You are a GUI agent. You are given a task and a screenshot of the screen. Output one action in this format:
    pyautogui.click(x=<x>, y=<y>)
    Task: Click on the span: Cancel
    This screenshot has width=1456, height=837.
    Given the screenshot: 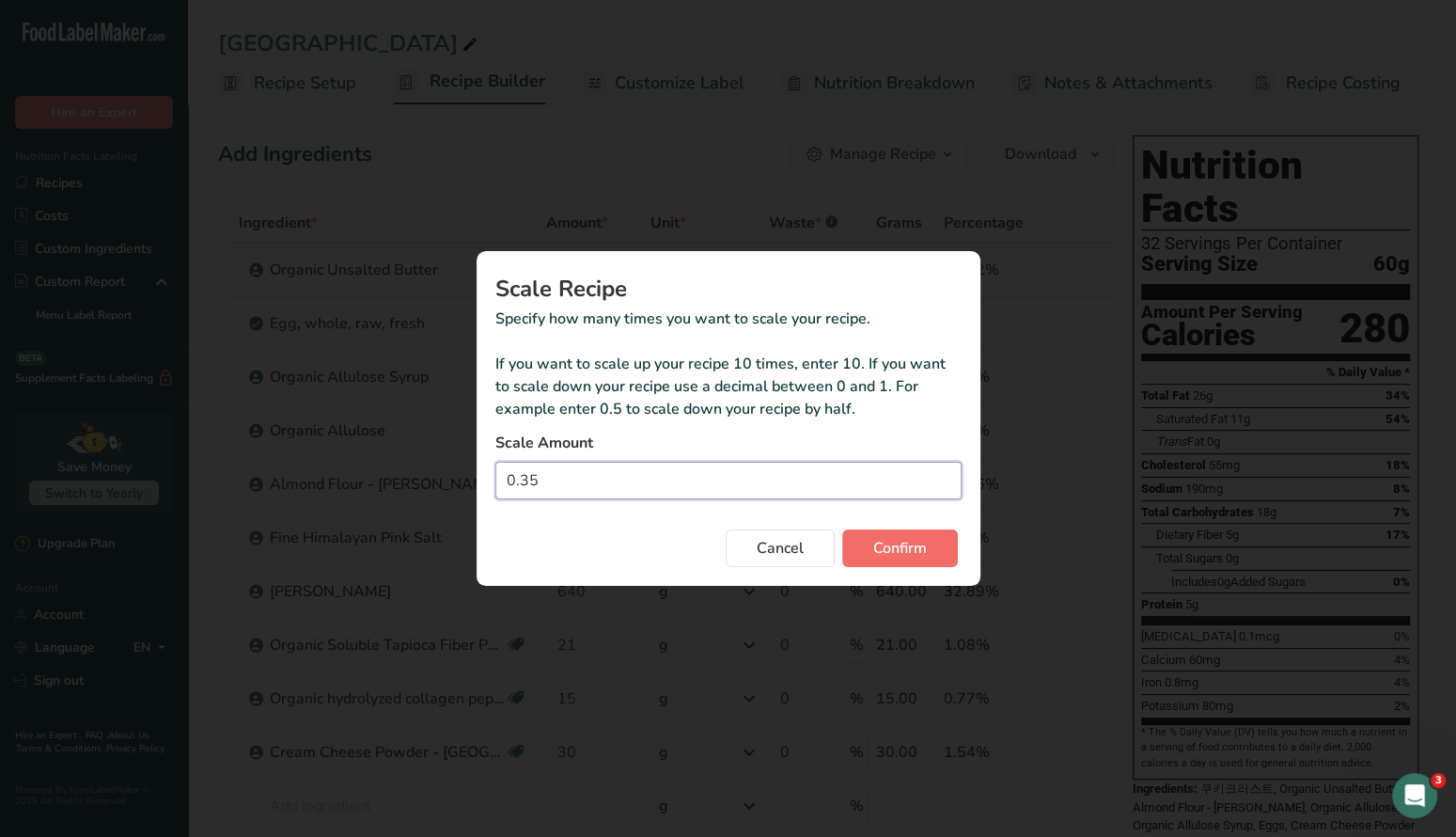 What is the action you would take?
    pyautogui.click(x=780, y=548)
    